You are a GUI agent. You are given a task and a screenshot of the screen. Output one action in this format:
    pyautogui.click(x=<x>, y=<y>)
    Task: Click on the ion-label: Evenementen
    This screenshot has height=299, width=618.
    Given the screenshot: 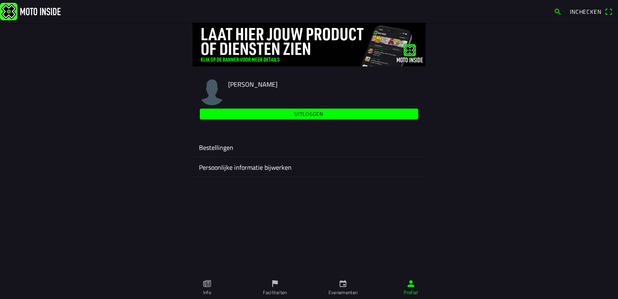 What is the action you would take?
    pyautogui.click(x=343, y=292)
    